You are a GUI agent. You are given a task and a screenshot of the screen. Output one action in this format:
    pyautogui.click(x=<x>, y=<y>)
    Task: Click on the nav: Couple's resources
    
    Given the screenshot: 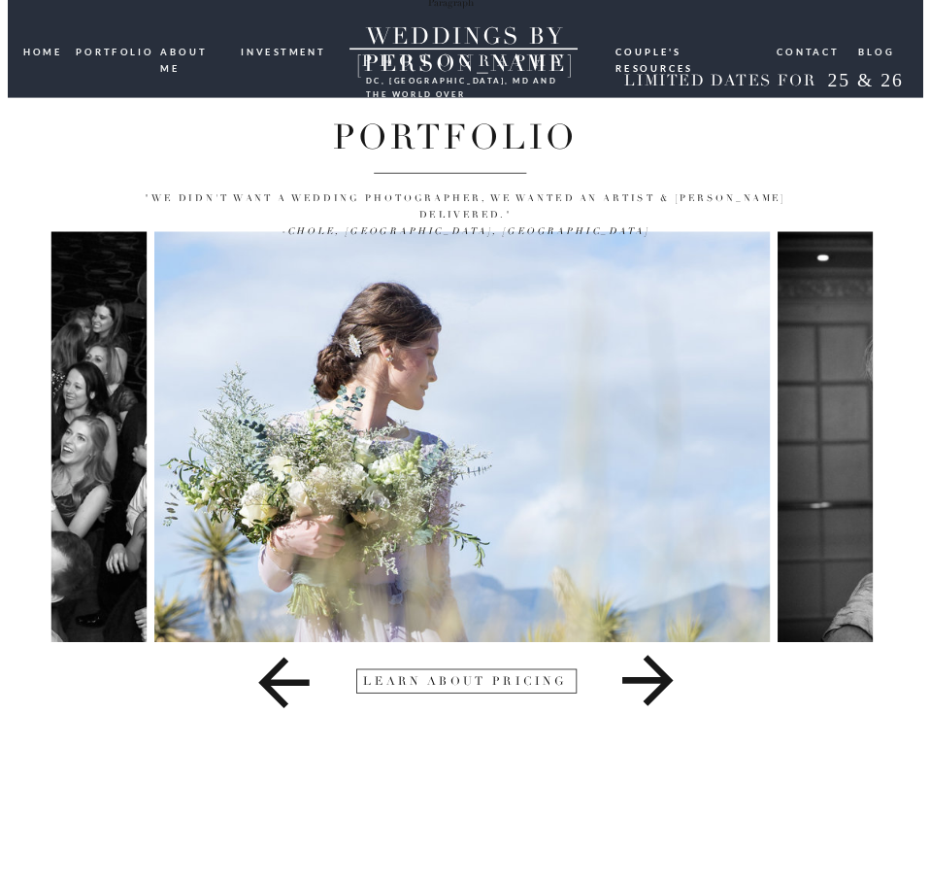 What is the action you would take?
    pyautogui.click(x=688, y=50)
    